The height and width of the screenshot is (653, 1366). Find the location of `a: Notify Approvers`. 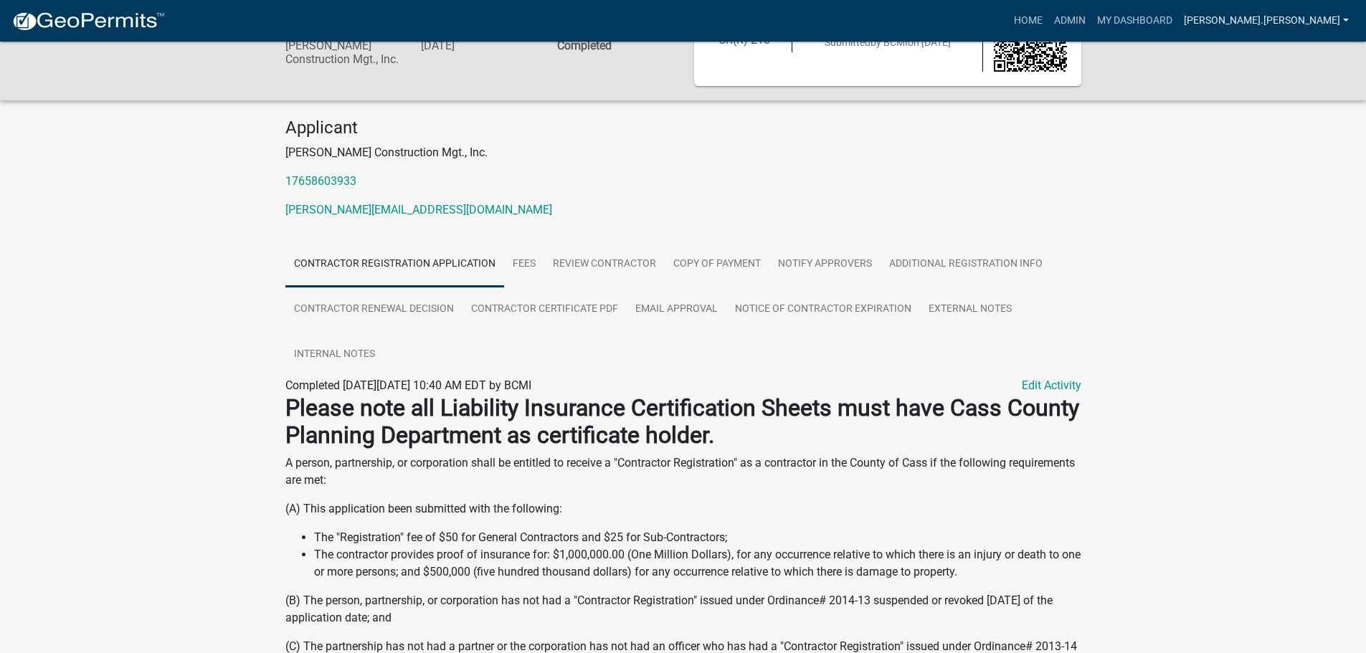

a: Notify Approvers is located at coordinates (825, 265).